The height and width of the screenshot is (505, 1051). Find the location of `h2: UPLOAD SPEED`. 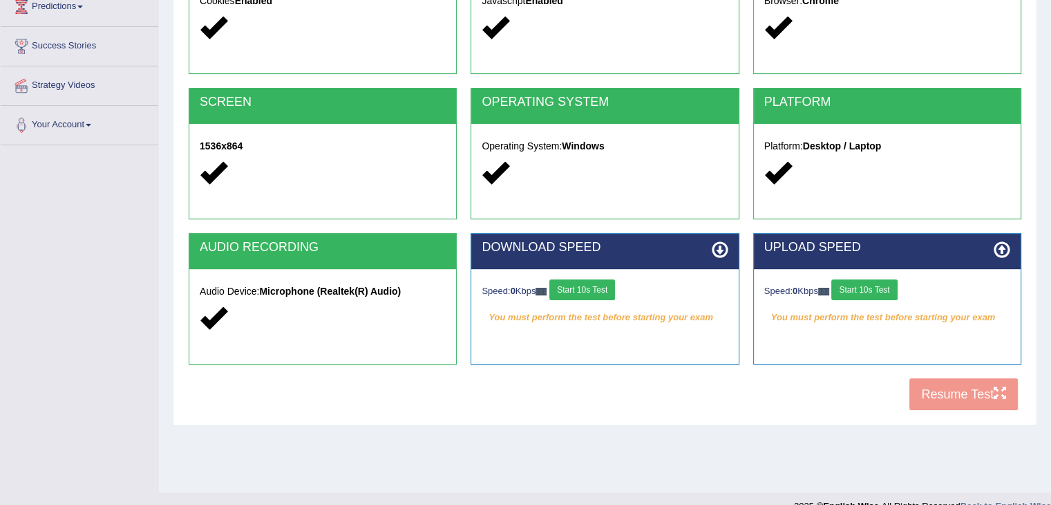

h2: UPLOAD SPEED is located at coordinates (888, 247).